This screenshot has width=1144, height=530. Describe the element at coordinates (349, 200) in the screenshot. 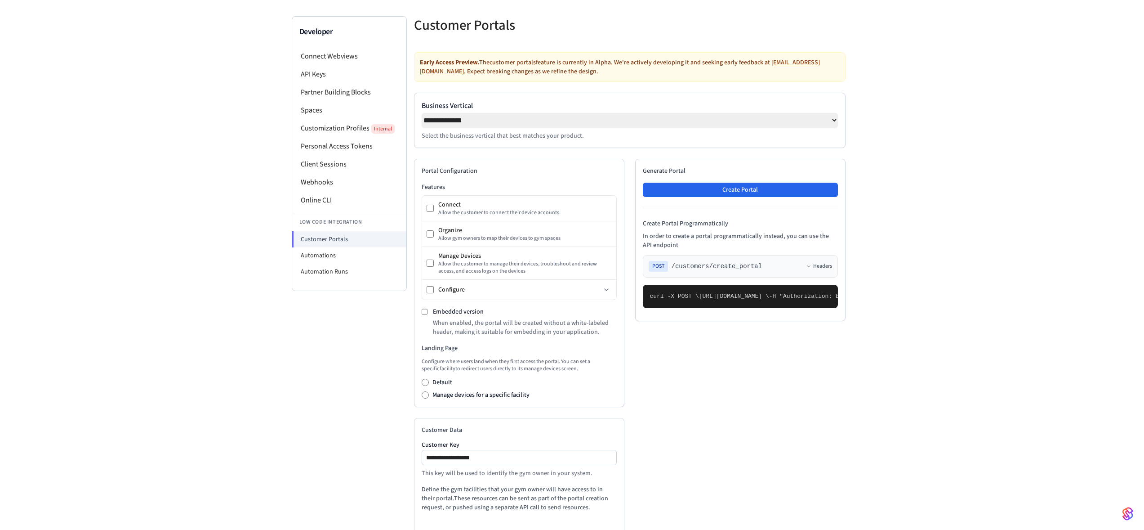

I see `li: Online CLI` at that location.